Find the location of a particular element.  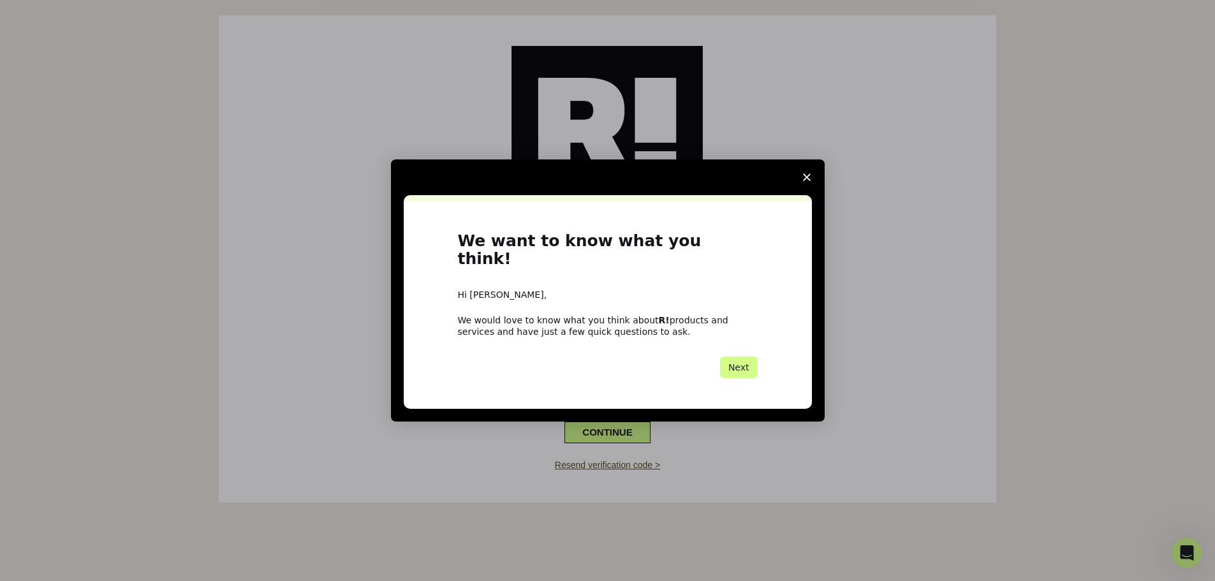

button: Next is located at coordinates (738, 367).